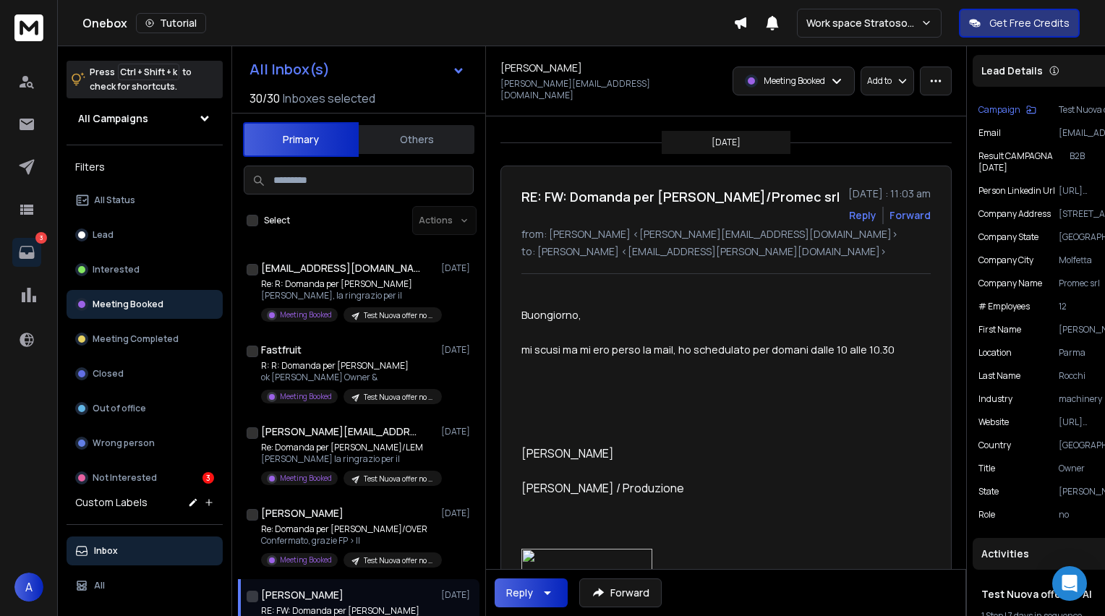 This screenshot has width=1105, height=616. What do you see at coordinates (1019, 23) in the screenshot?
I see `button: Get Free Credits` at bounding box center [1019, 23].